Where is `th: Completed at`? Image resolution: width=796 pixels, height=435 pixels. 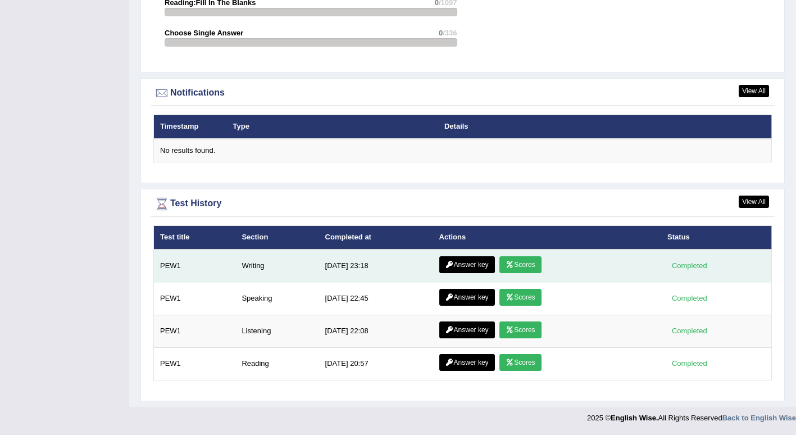
th: Completed at is located at coordinates (376, 238).